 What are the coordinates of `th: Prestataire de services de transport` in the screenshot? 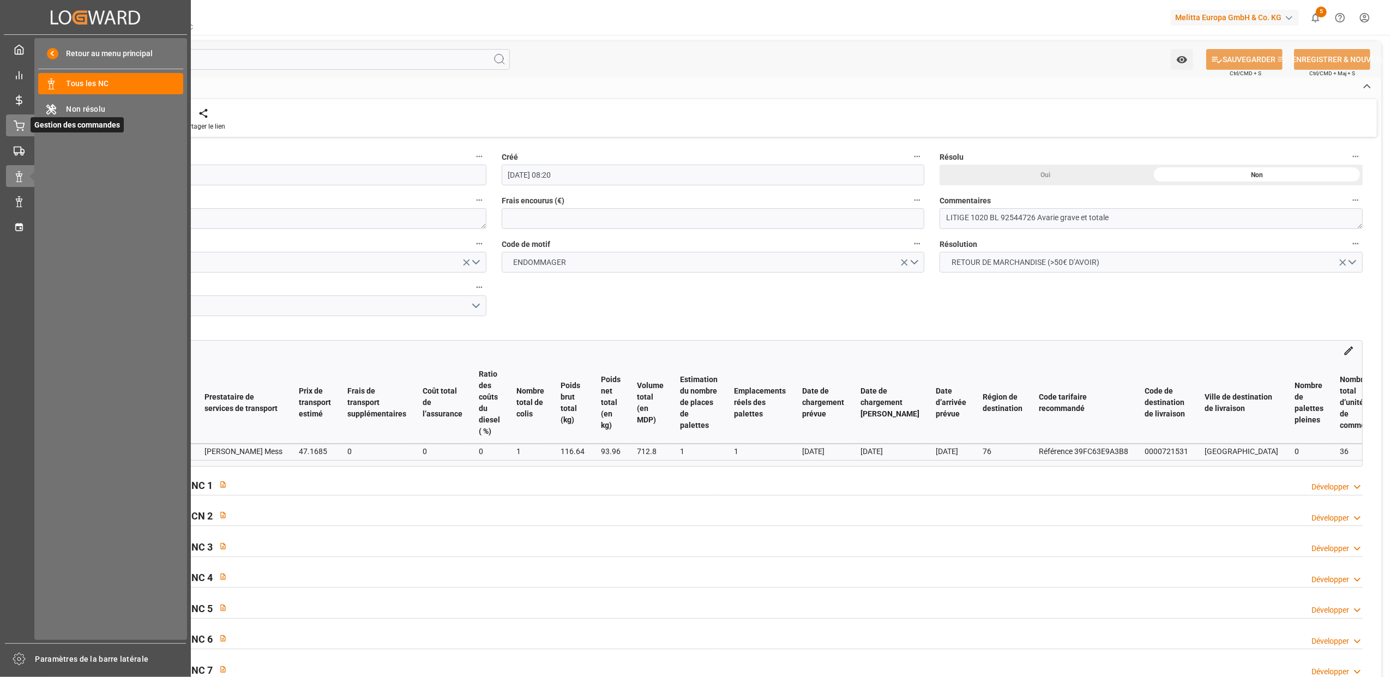 It's located at (243, 403).